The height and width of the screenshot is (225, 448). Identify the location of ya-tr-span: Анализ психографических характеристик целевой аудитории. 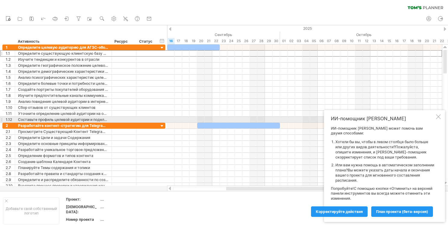
(74, 77).